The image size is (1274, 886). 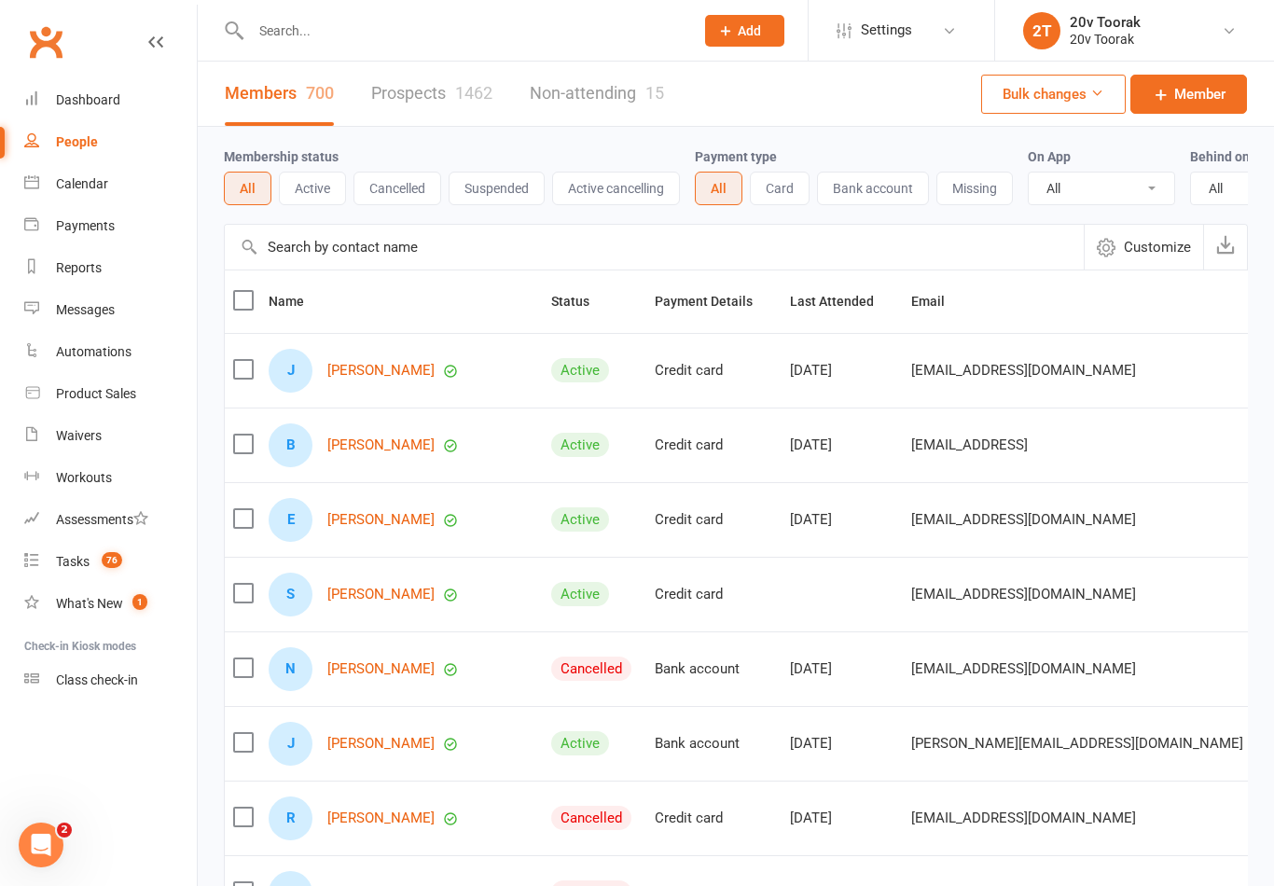 What do you see at coordinates (279, 93) in the screenshot?
I see `a: Members700` at bounding box center [279, 93].